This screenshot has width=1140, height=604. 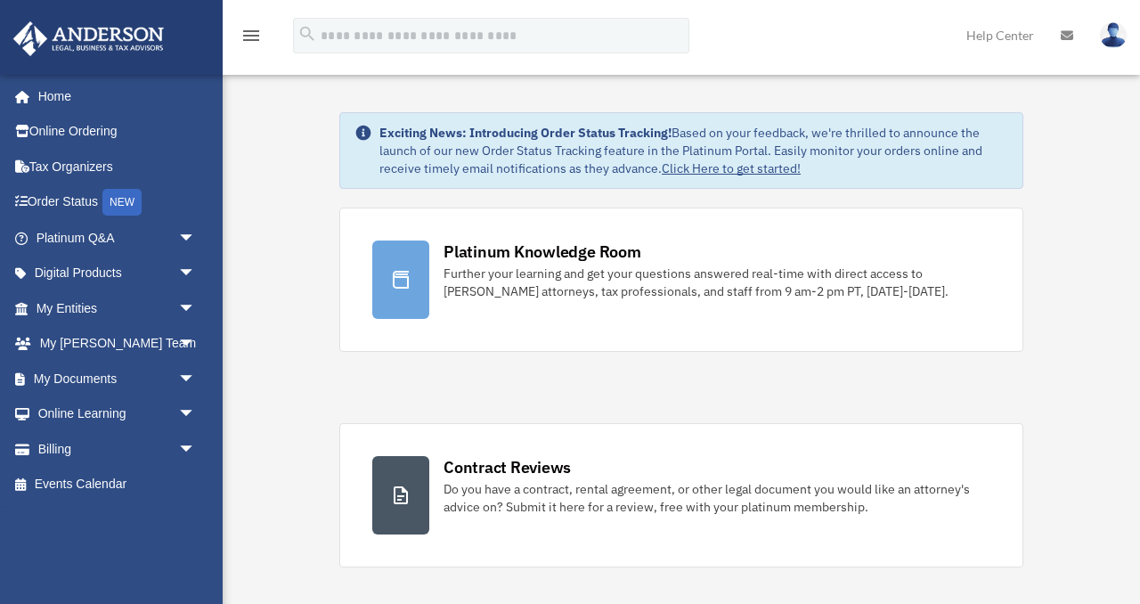 What do you see at coordinates (118, 414) in the screenshot?
I see `a: Online Learningarrow_drop_down` at bounding box center [118, 414].